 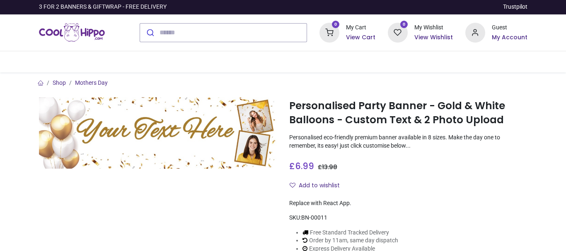 What do you see at coordinates (408, 142) in the screenshot?
I see `p: Personalised eco-friendly premium banner available in 8 sizes. Make the day one to remember, its ...` at bounding box center [408, 142].